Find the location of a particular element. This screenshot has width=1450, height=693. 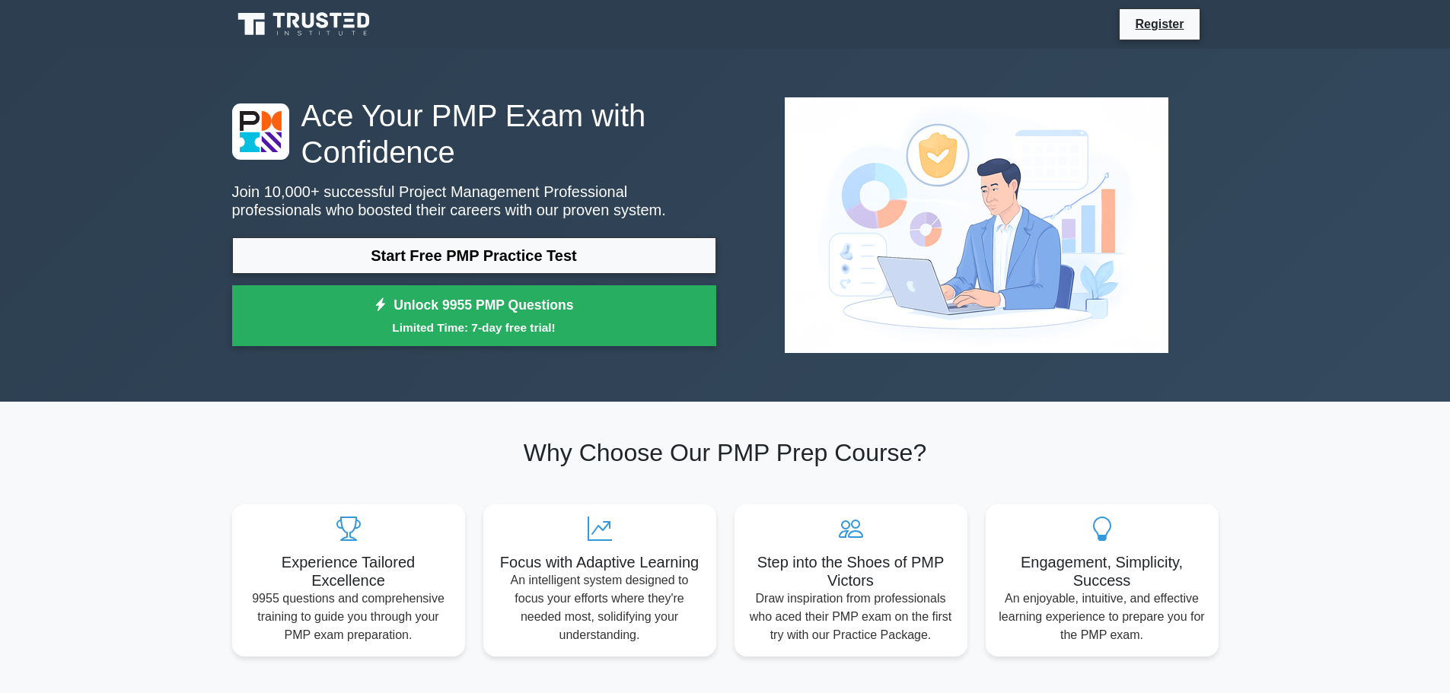

a: Register is located at coordinates (1159, 24).